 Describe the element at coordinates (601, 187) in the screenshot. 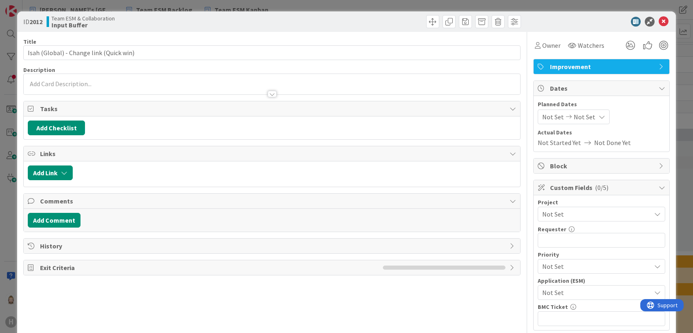

I see `span: ( 0/5 )` at that location.